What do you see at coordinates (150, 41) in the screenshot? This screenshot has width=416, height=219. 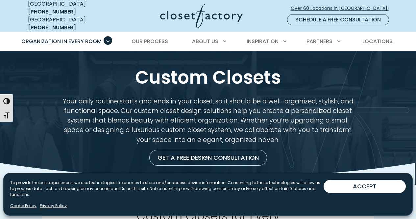 I see `span: Our Process` at bounding box center [150, 41].